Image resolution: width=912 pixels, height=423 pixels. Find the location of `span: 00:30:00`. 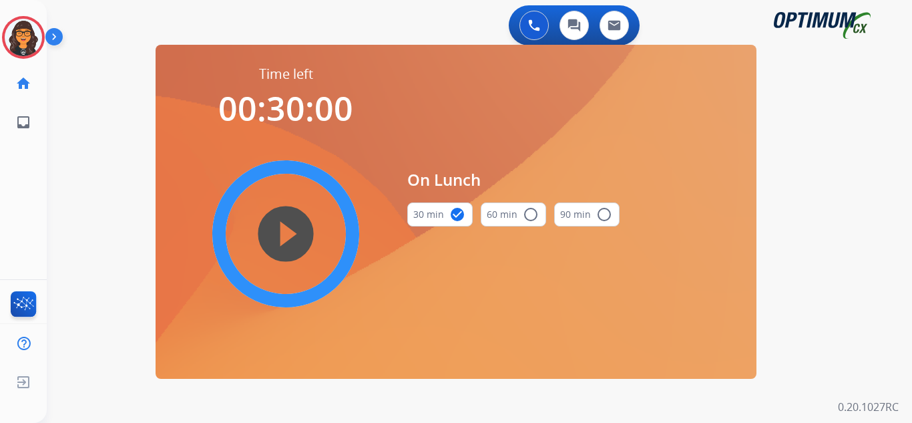

span: 00:30:00 is located at coordinates (286, 108).